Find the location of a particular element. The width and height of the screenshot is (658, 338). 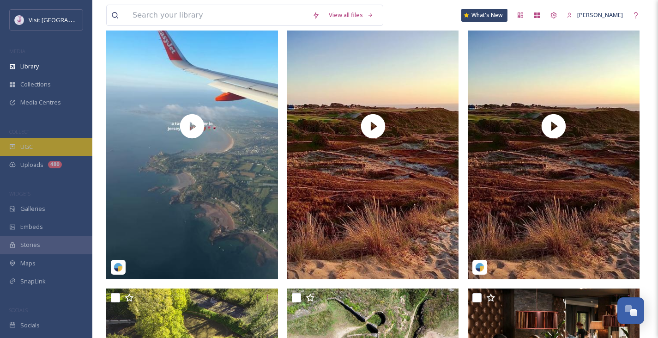

div: View all files is located at coordinates (351, 15).